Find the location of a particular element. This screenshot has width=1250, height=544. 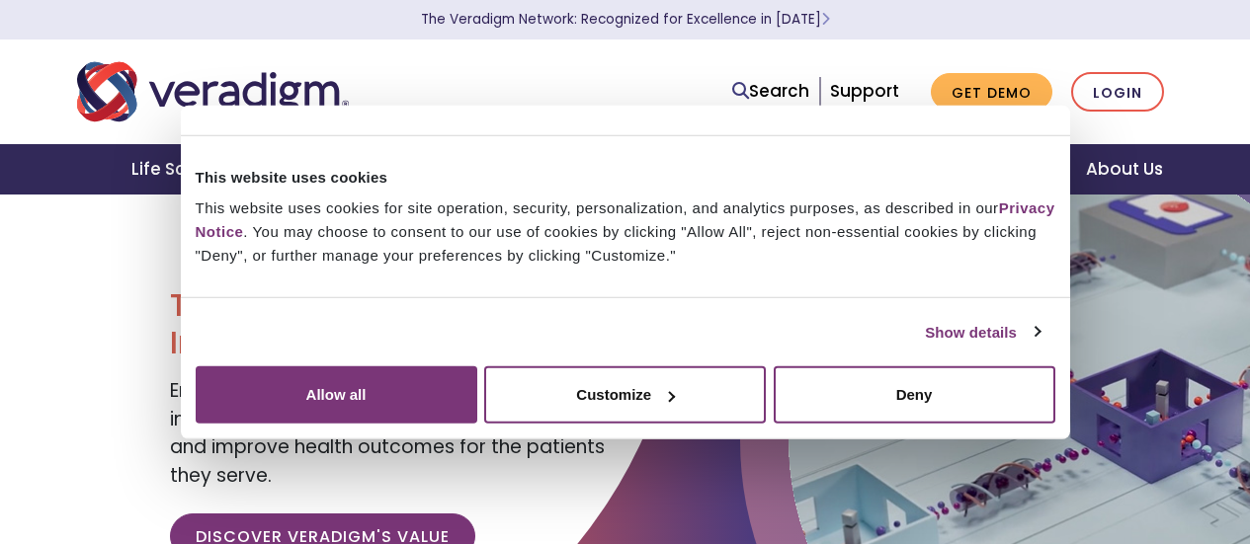

h1: Transforming Health, Insightfully® is located at coordinates (389, 324).